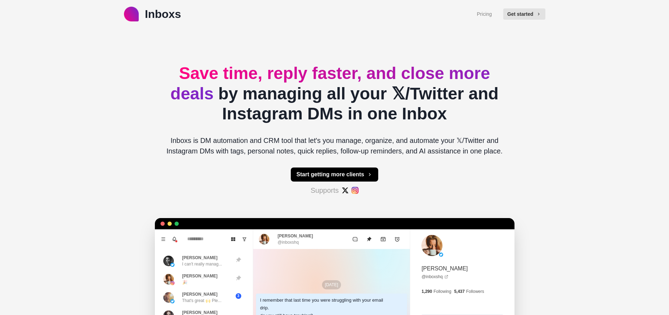 The height and width of the screenshot is (315, 669). Describe the element at coordinates (152, 14) in the screenshot. I see `a: logoInboxs` at that location.